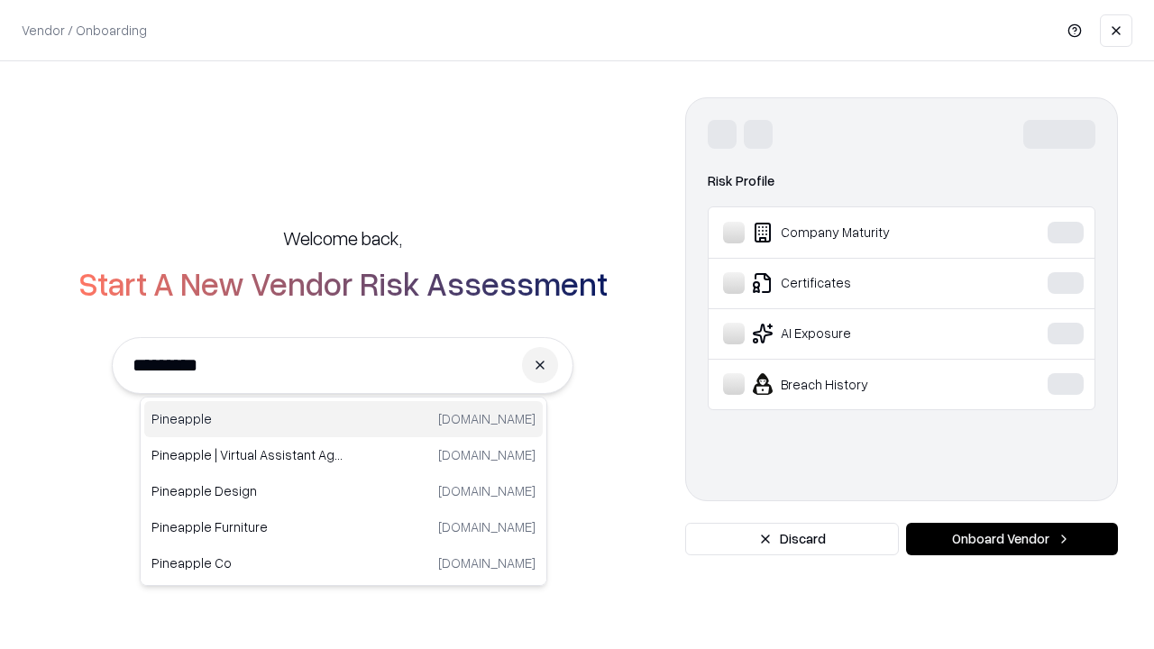  I want to click on p: Pineapple, so click(247, 418).